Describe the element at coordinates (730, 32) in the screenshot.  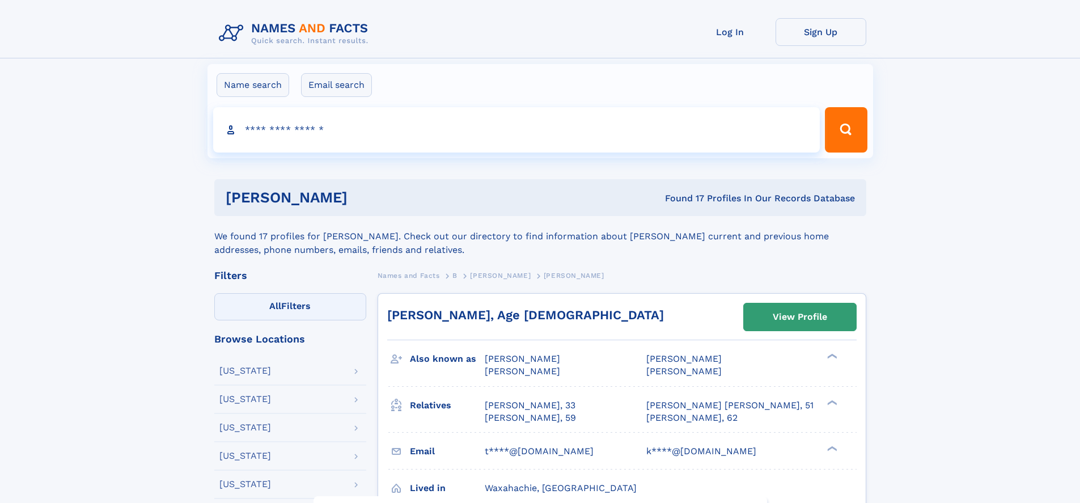
I see `a: Log In` at that location.